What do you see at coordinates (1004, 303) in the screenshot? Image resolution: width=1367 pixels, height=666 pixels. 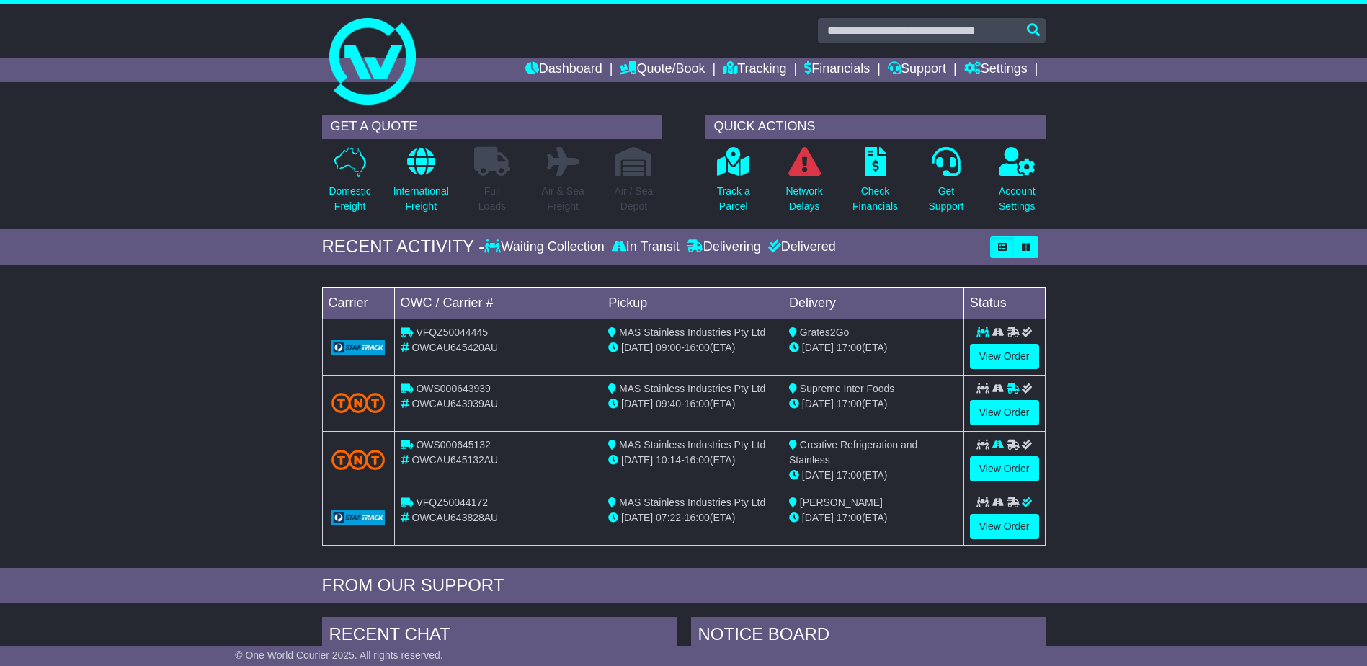 I see `td: Status` at bounding box center [1004, 303].